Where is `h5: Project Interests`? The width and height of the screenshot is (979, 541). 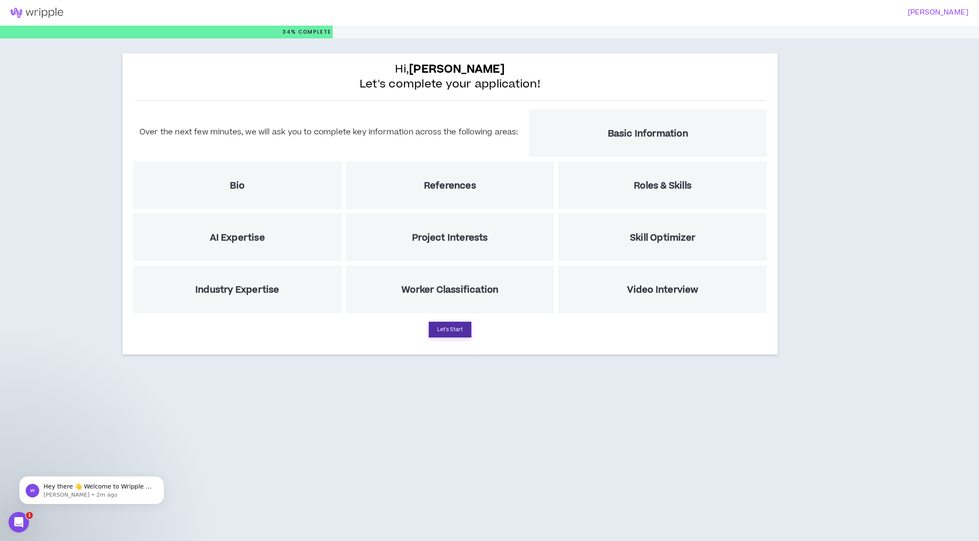 h5: Project Interests is located at coordinates (449, 238).